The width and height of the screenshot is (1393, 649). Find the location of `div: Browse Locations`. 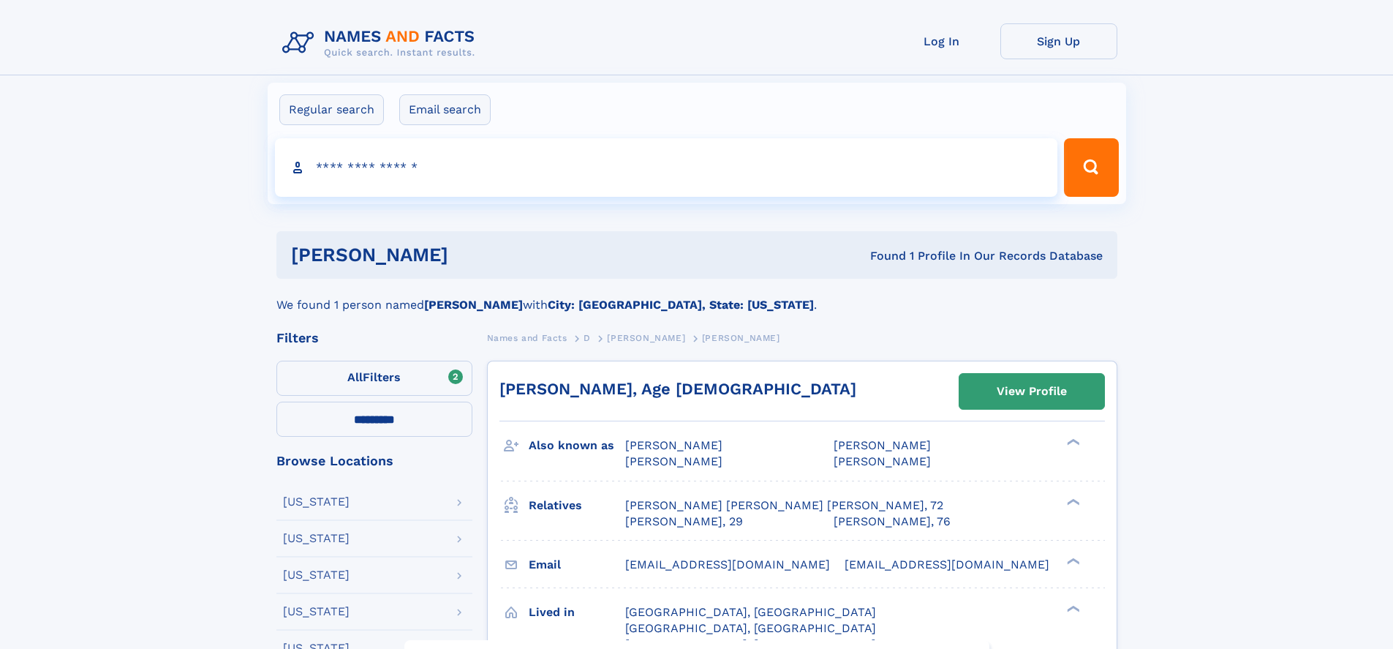

div: Browse Locations is located at coordinates (374, 461).